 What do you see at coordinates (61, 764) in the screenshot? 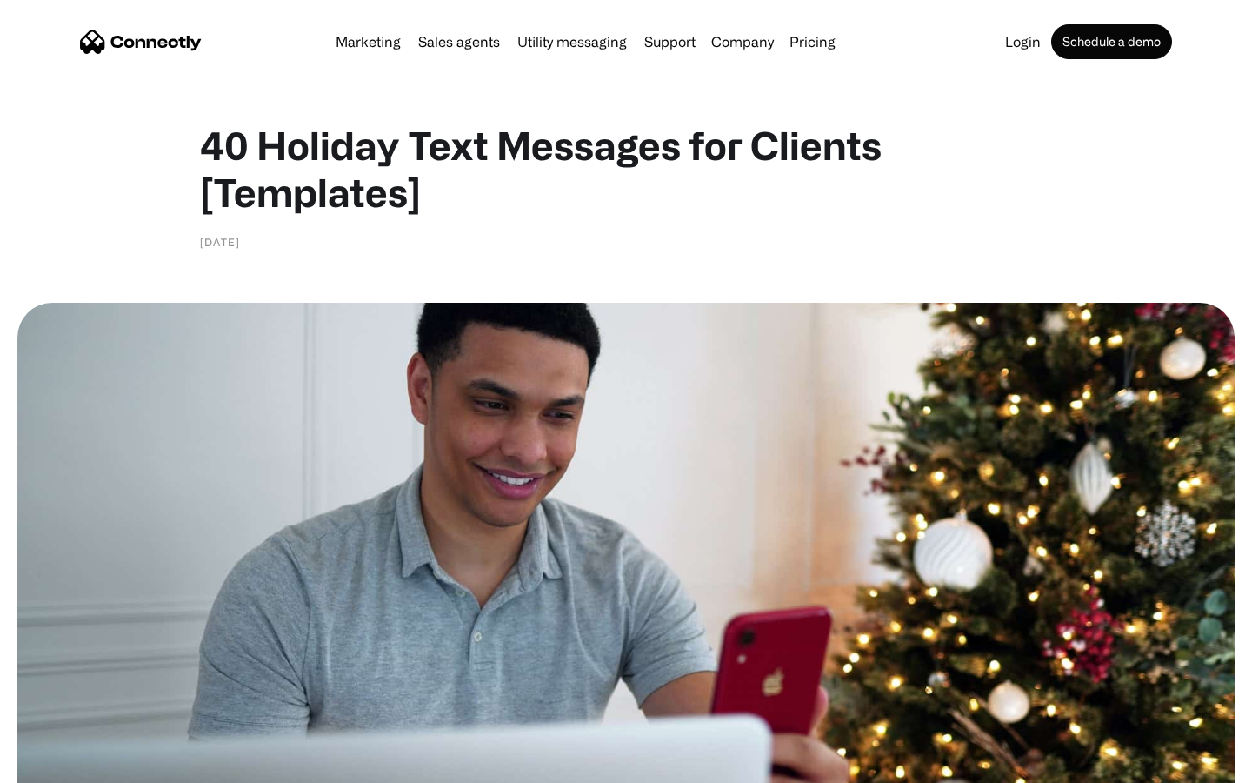
I see `aside: Language selected: English` at bounding box center [61, 764].